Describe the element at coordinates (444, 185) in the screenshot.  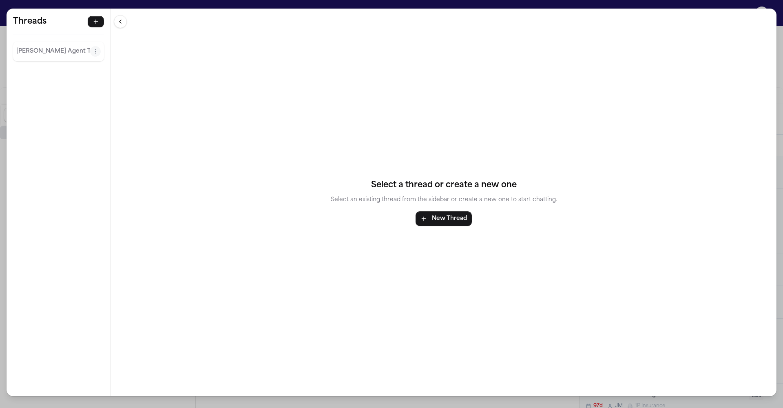
I see `h4: Select a thread or create a new one` at that location.